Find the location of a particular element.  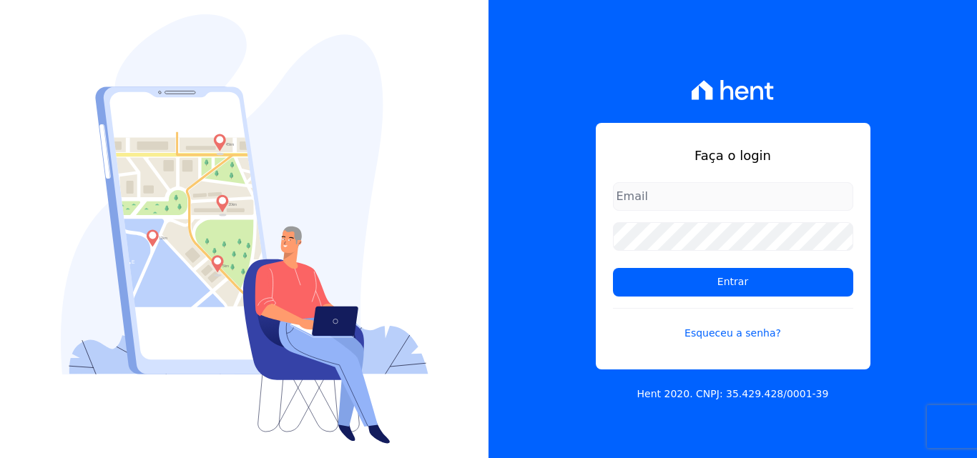

img: Login is located at coordinates (245, 229).